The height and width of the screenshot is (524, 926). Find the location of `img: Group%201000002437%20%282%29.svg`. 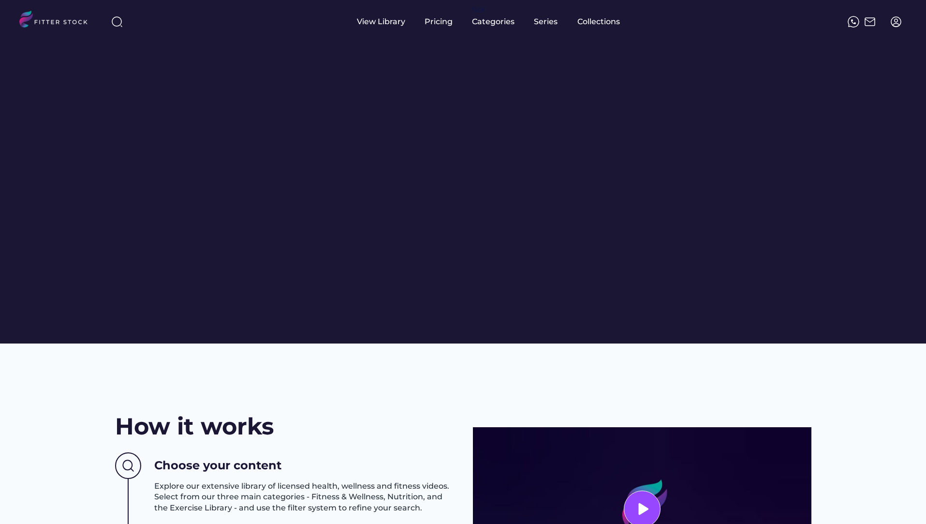

img: Group%201000002437%20%282%29.svg is located at coordinates (128, 466).